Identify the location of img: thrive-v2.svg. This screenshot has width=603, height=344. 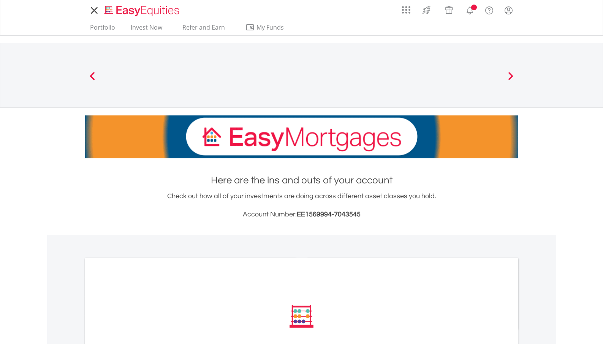
(427, 10).